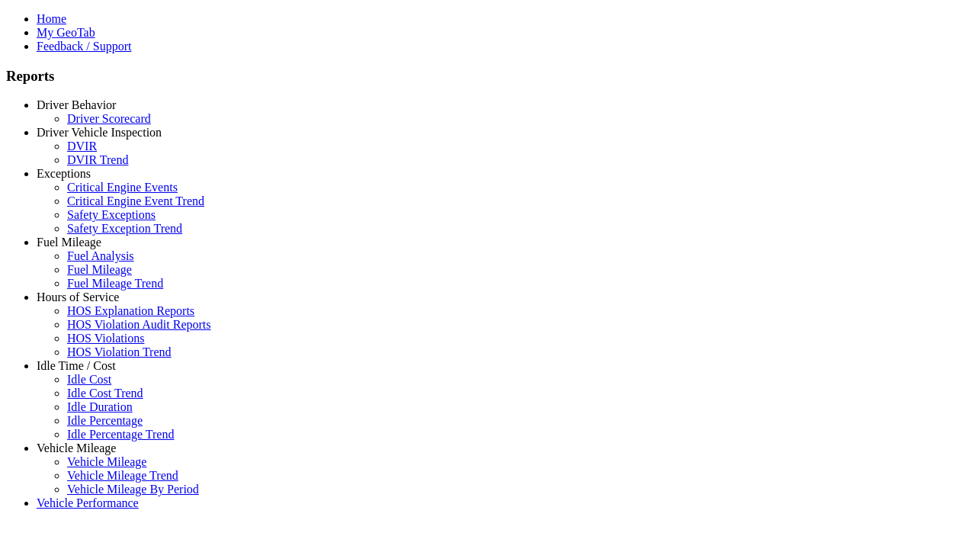 This screenshot has height=549, width=976. What do you see at coordinates (84, 46) in the screenshot?
I see `a: Feedback / Support` at bounding box center [84, 46].